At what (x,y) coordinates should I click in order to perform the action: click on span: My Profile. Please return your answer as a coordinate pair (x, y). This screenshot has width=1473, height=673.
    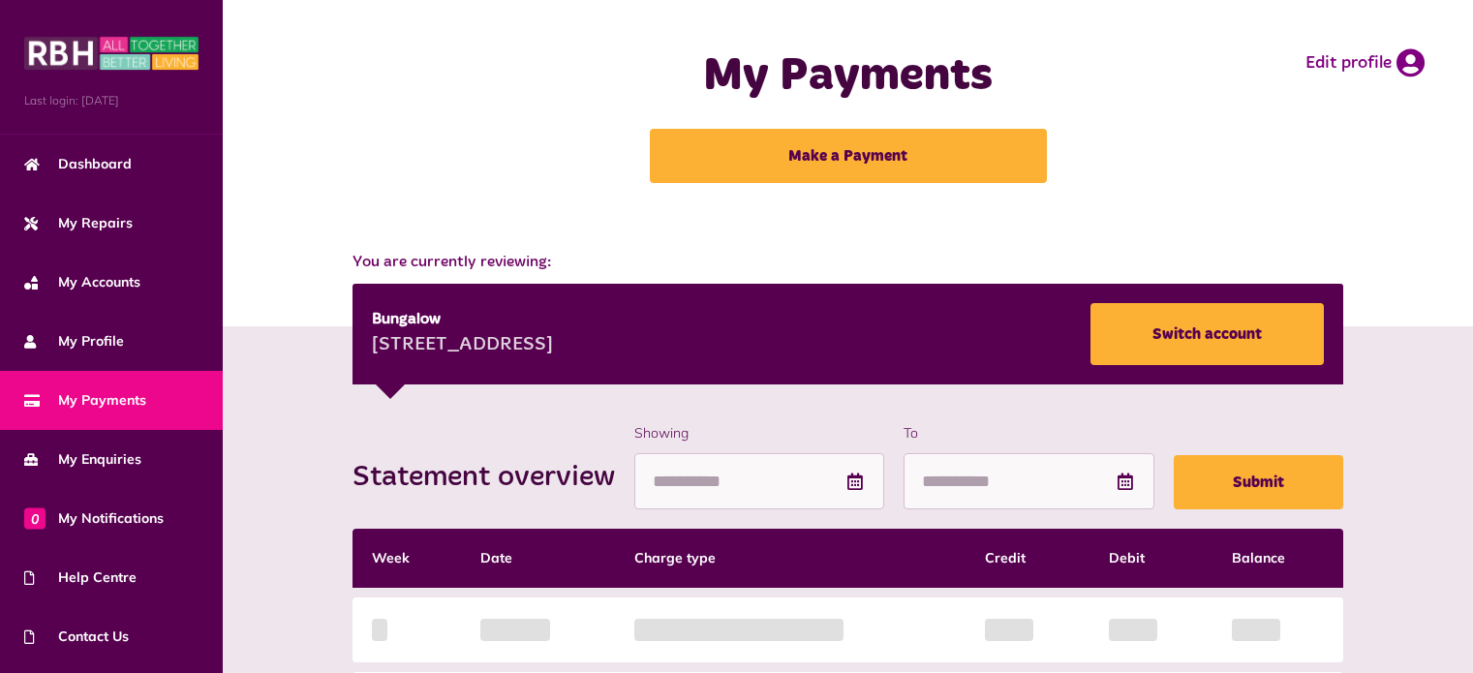
    Looking at the image, I should click on (74, 341).